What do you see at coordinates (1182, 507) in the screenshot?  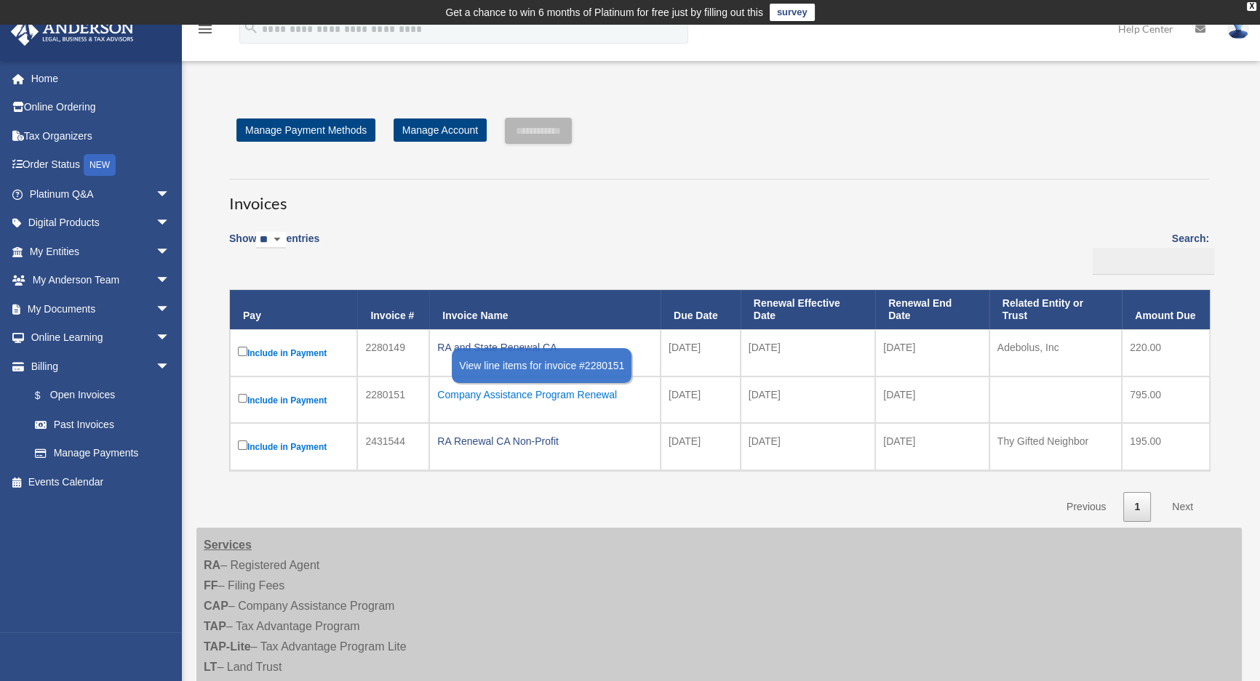 I see `a: Next` at bounding box center [1182, 507].